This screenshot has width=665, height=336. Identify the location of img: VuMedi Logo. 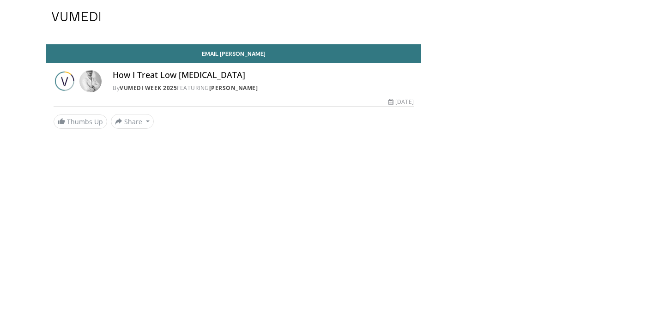
(76, 17).